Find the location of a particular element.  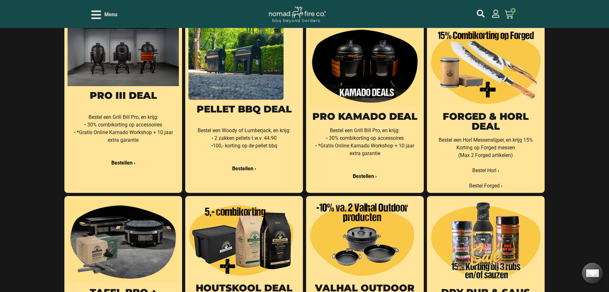

a: PRO III Deal is located at coordinates (123, 95).